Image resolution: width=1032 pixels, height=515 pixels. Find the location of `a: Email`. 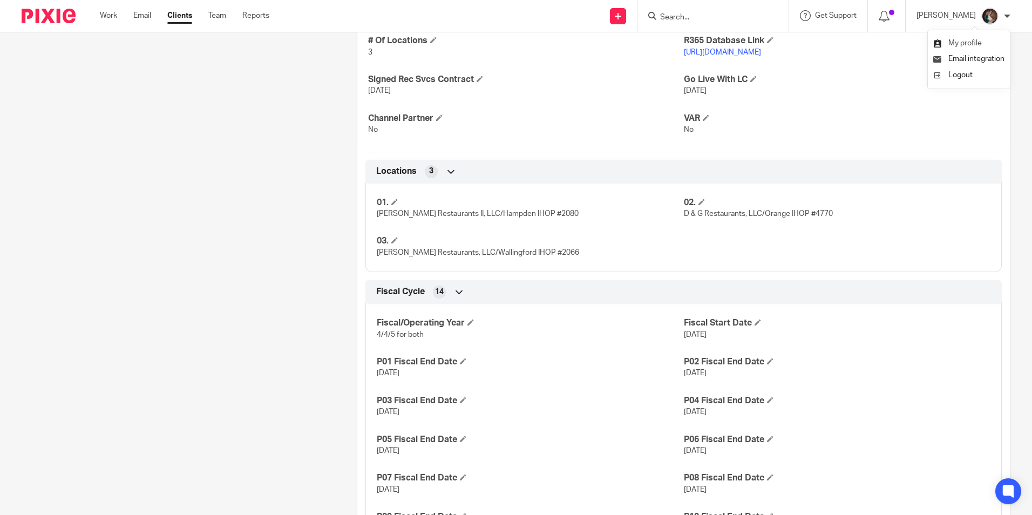

a: Email is located at coordinates (142, 16).